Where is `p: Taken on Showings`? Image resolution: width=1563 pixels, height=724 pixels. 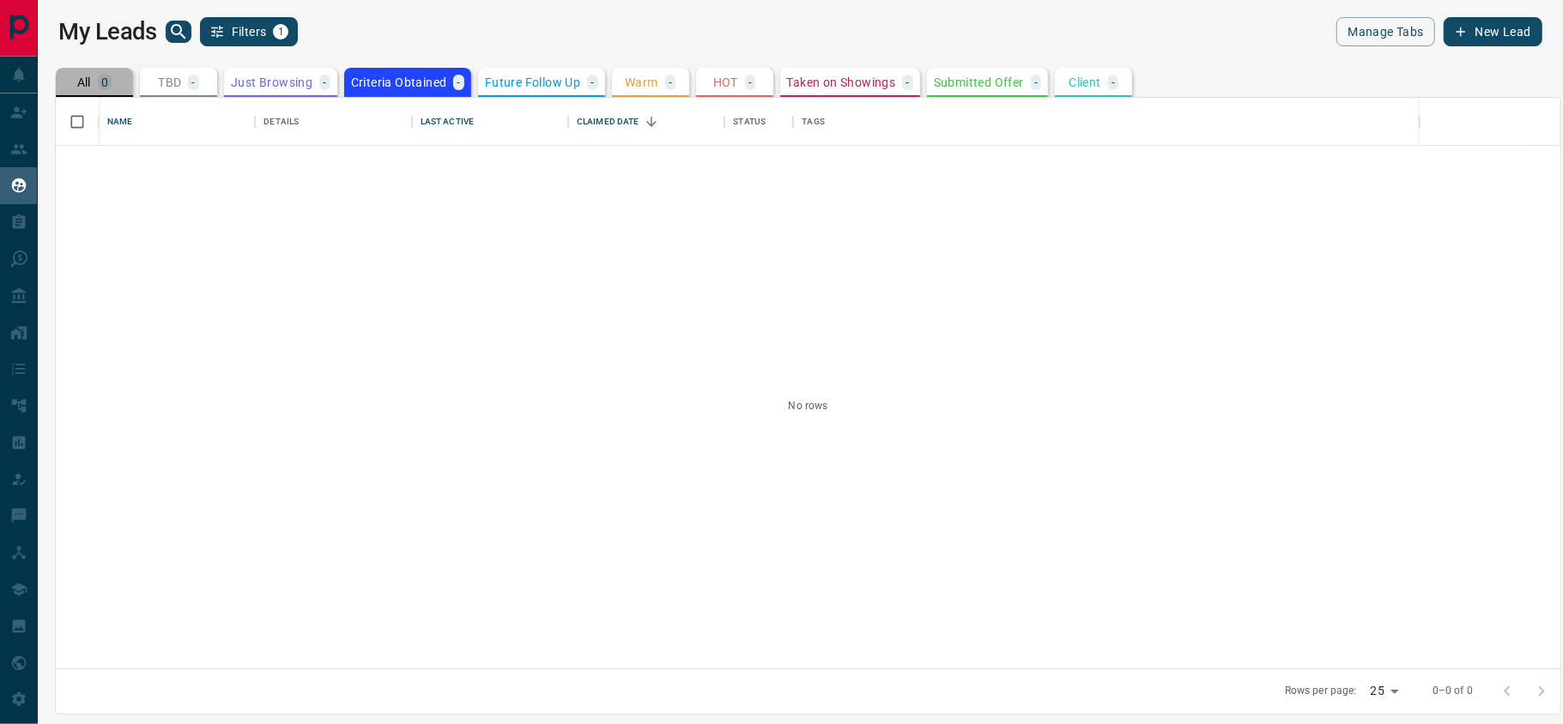
p: Taken on Showings is located at coordinates (841, 82).